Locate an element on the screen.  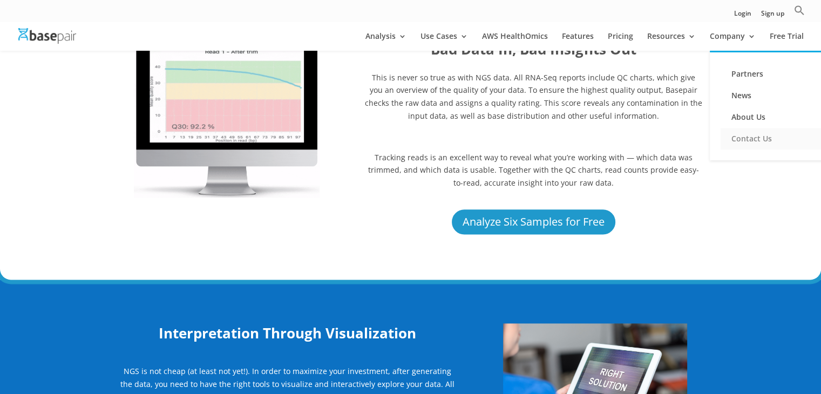
a: Company is located at coordinates (732, 42).